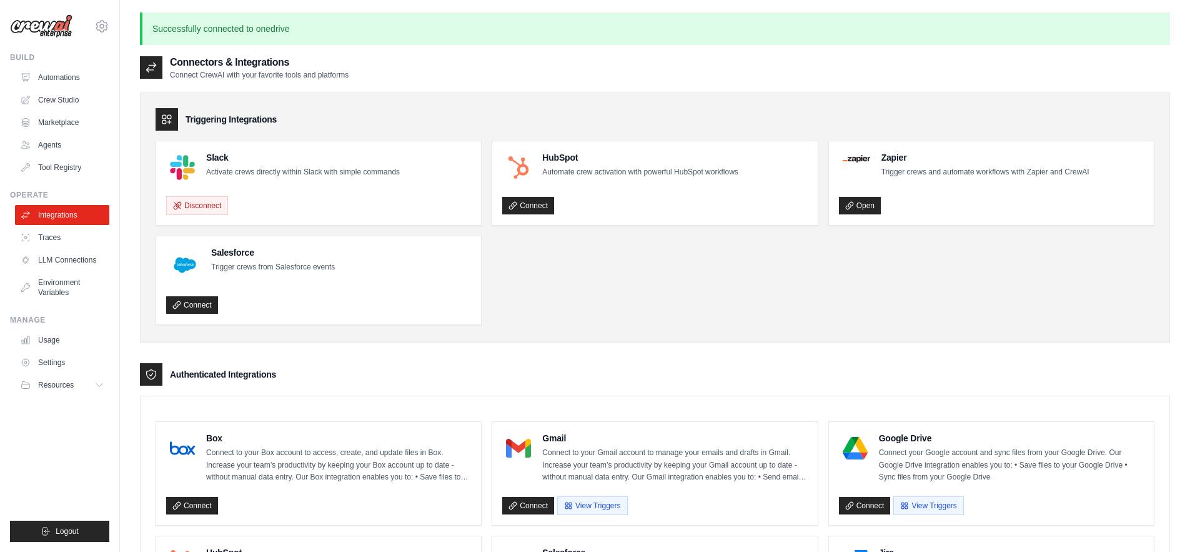 This screenshot has width=1190, height=552. Describe the element at coordinates (67, 531) in the screenshot. I see `span: Logout` at that location.